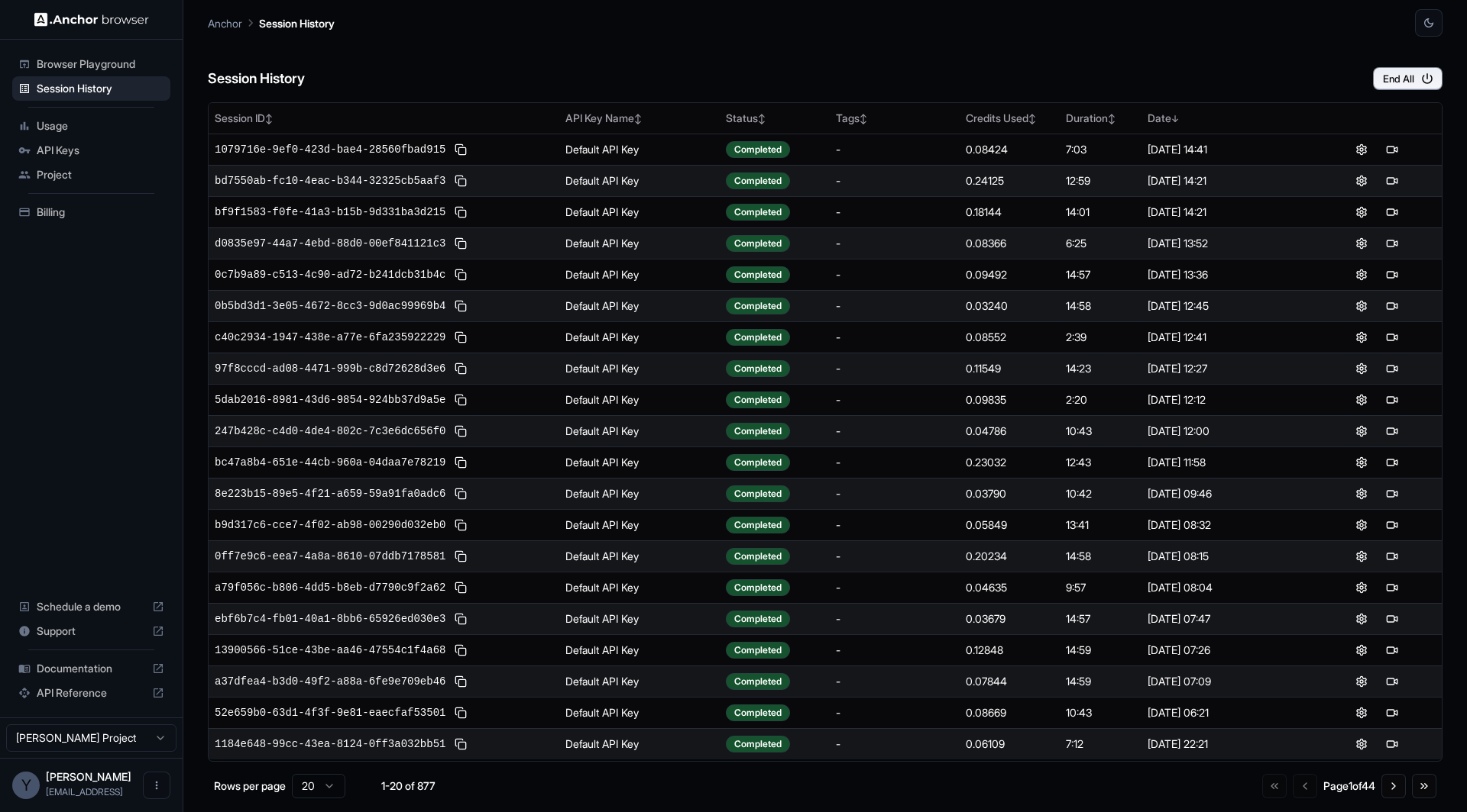  I want to click on span: 1079716e-9ef0-423d-bae4-28560fbad915, so click(330, 149).